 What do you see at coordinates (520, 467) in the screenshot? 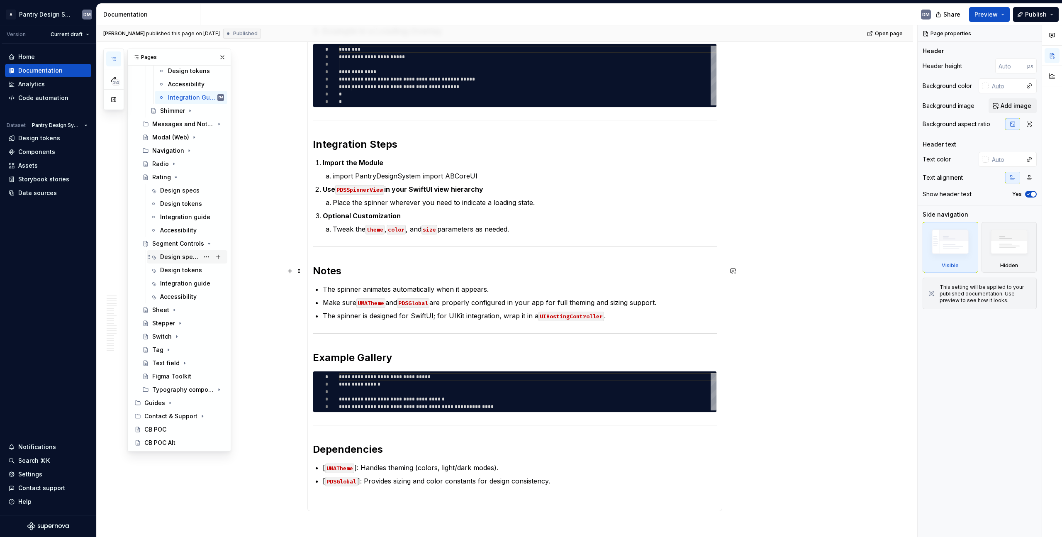
I see `p: [ ]: Handles theming (colors, light/dark modes).` at bounding box center [520, 467].